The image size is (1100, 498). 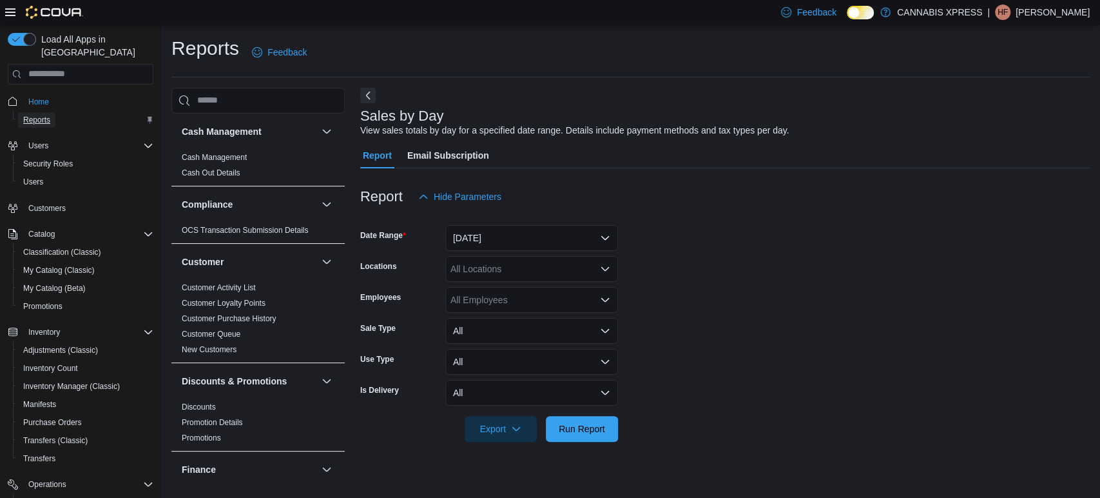 What do you see at coordinates (86, 440) in the screenshot?
I see `span: Transfers (Classic)` at bounding box center [86, 440].